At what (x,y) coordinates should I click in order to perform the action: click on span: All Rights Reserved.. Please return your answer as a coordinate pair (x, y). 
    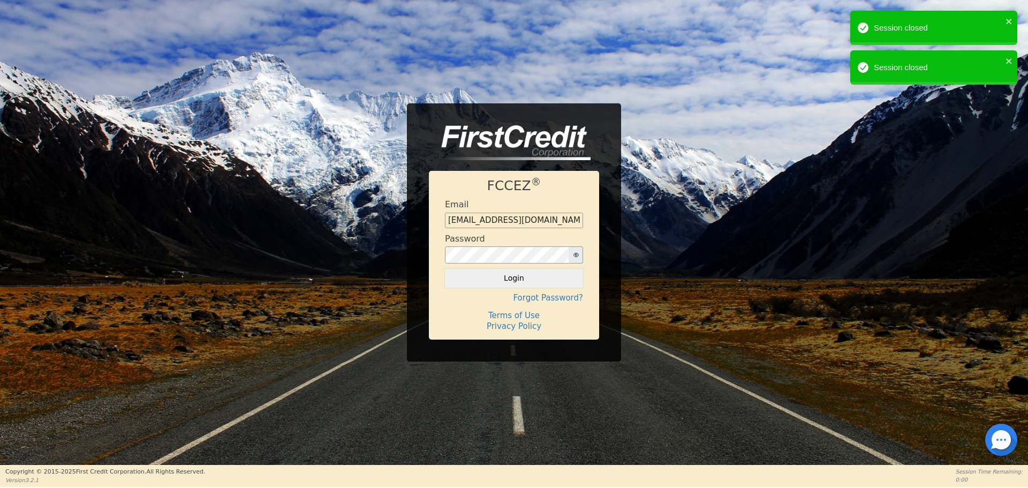
    Looking at the image, I should click on (176, 471).